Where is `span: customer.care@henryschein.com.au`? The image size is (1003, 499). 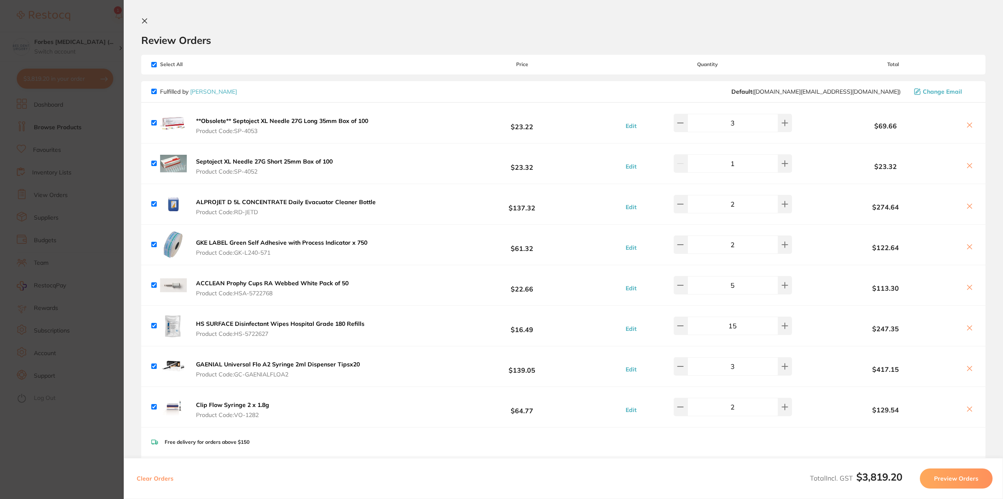
span: customer.care@henryschein.com.au is located at coordinates (816, 92).